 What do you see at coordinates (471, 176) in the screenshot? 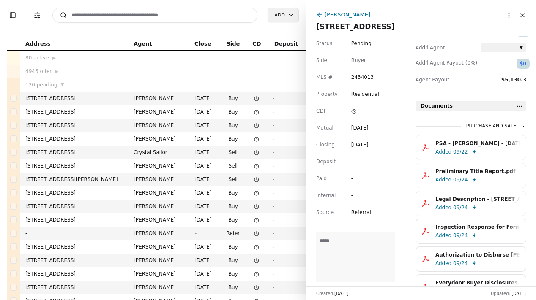
I see `button: Preliminary Title Report.pdfAdded 09/24` at bounding box center [471, 176].